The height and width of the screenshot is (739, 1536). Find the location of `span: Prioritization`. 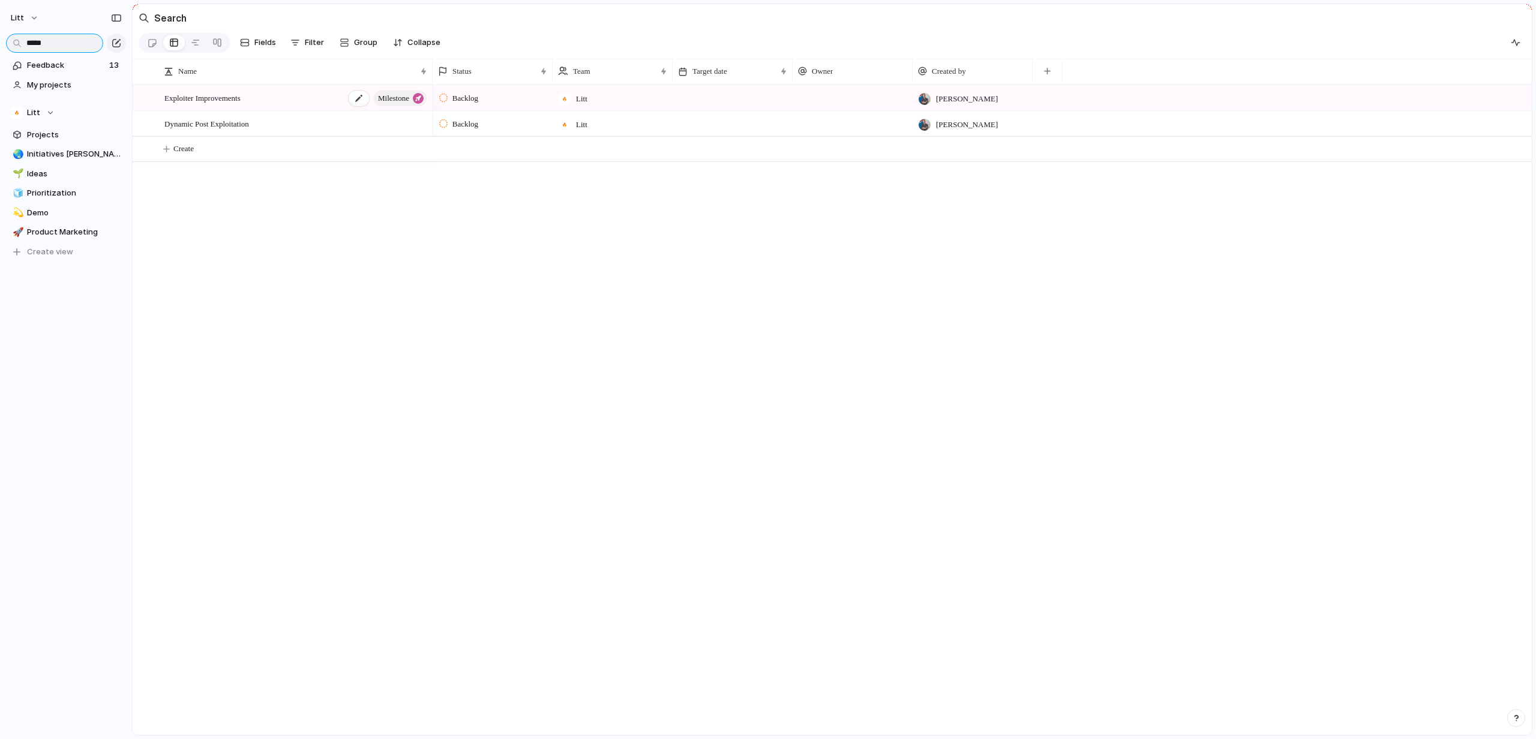

span: Prioritization is located at coordinates (74, 193).